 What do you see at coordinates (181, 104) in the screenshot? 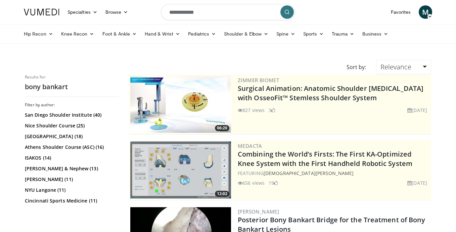
I see `img: 84e7f812-2061-4fff-86f6-cdff29f66ef4.300x170_q85_crop-smart_upscale.jpg` at bounding box center [181, 104].